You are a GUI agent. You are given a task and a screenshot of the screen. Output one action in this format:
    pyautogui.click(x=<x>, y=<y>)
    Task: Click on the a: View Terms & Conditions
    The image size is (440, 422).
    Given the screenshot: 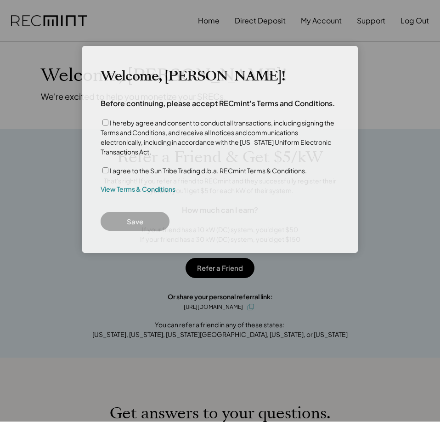 What is the action you would take?
    pyautogui.click(x=138, y=189)
    